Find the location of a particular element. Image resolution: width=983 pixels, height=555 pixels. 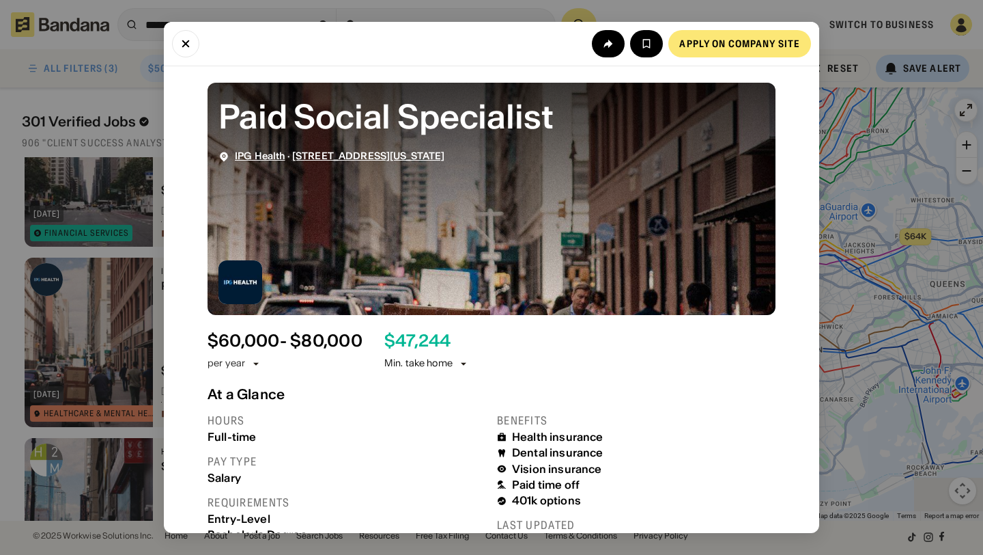

div: Salary is located at coordinates (347, 477).